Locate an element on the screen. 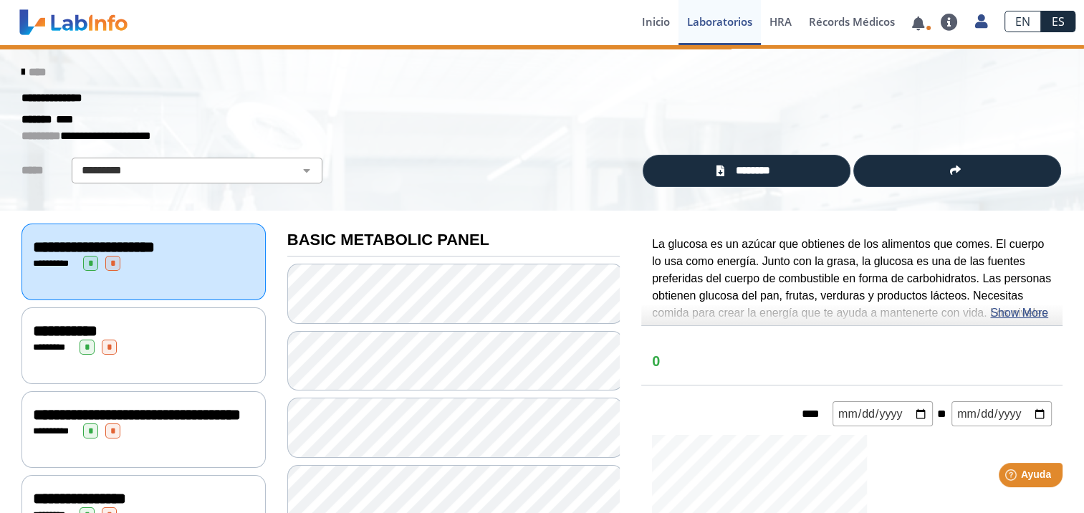 This screenshot has width=1084, height=513. a: Show More is located at coordinates (1019, 313).